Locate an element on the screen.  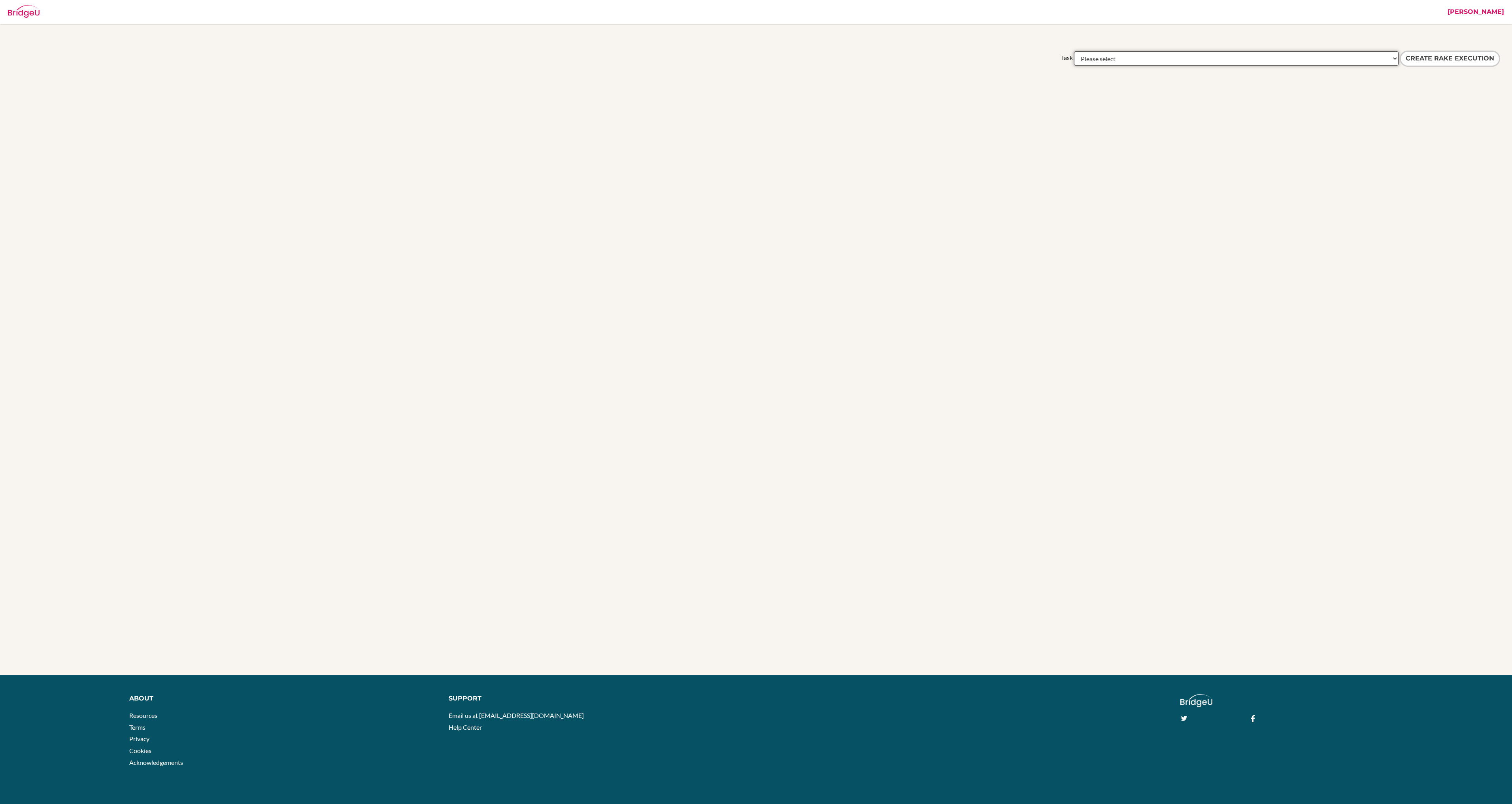
a: Help Center is located at coordinates (465, 727).